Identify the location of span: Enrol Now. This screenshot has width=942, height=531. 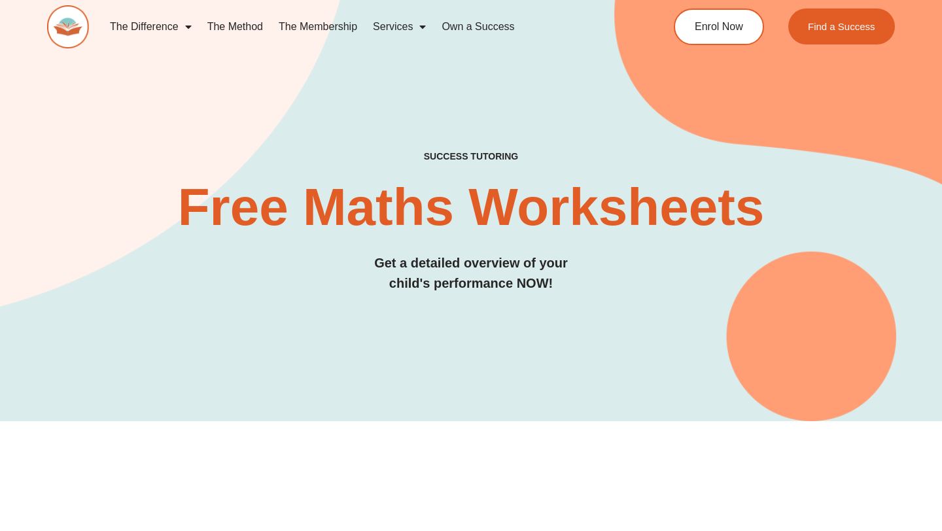
(719, 27).